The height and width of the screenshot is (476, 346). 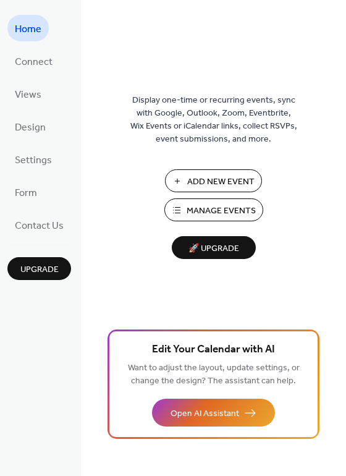 I want to click on button: Open AI Assistant, so click(x=213, y=413).